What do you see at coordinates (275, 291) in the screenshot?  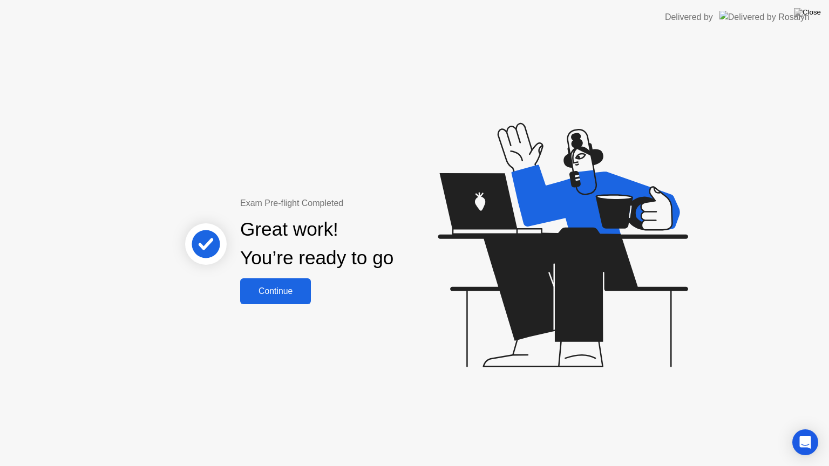 I see `button: Continue` at bounding box center [275, 291].